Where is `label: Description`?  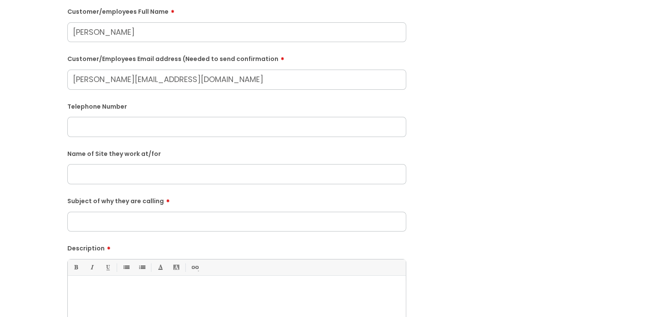
label: Description is located at coordinates (237, 247).